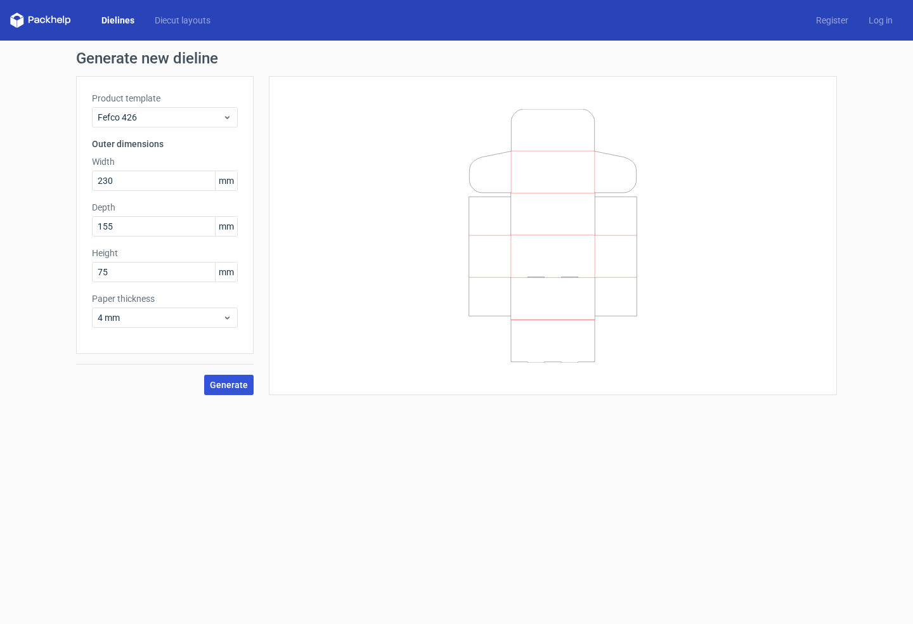 This screenshot has width=913, height=624. Describe the element at coordinates (118, 20) in the screenshot. I see `a: Dielines` at that location.